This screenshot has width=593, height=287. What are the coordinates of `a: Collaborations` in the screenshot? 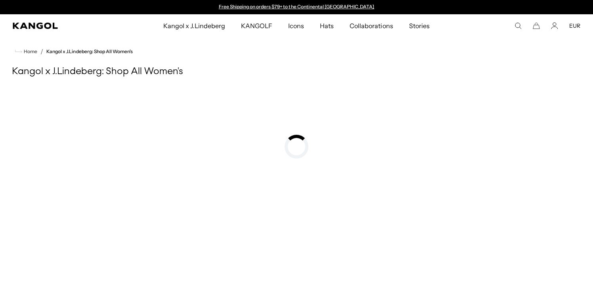 It's located at (371, 26).